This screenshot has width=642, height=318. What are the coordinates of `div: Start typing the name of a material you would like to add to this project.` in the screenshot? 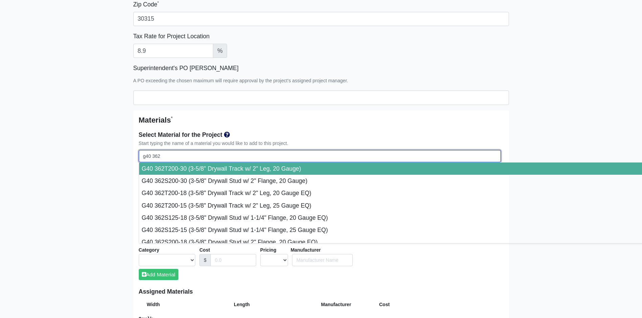 It's located at (321, 143).